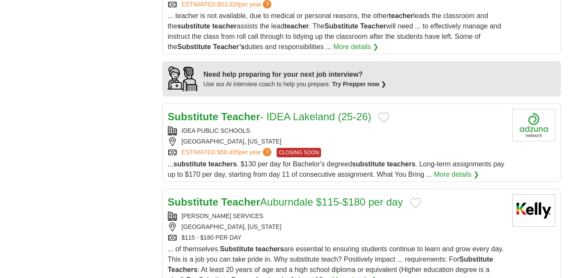 The image size is (583, 278). I want to click on div: $115 - $180 PER DAY, so click(337, 238).